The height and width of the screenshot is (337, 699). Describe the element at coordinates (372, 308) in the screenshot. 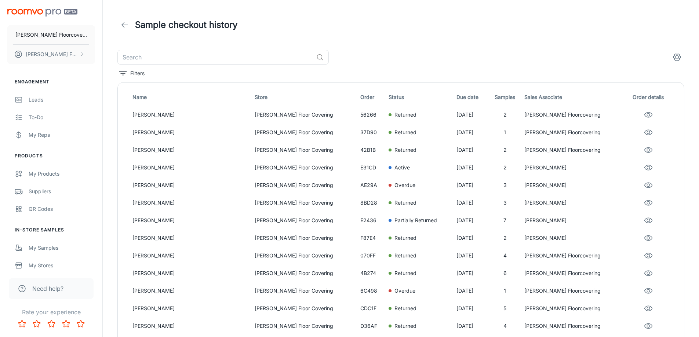

I see `p: CDC1F` at that location.